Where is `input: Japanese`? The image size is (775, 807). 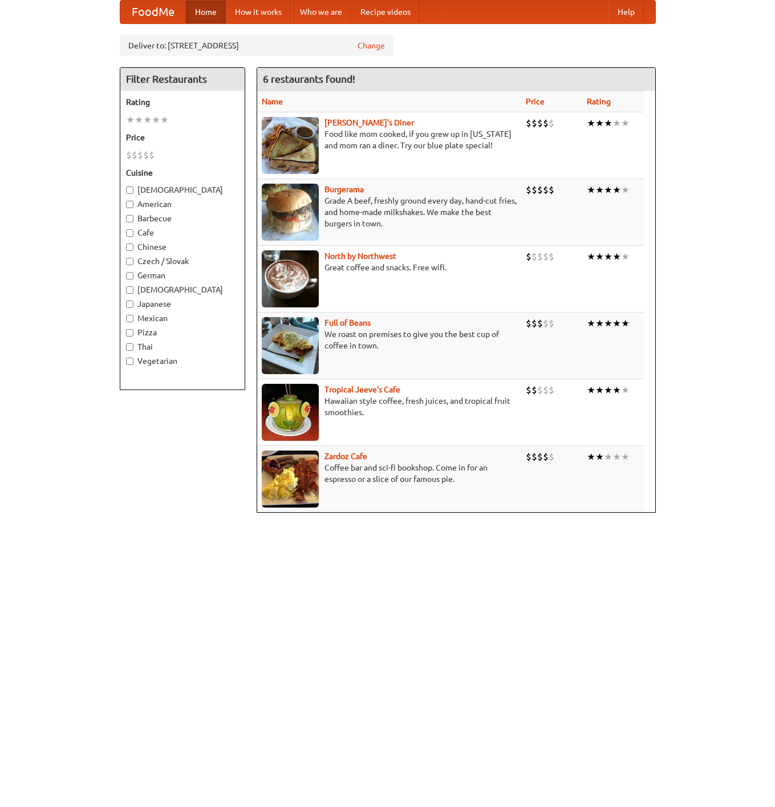 input: Japanese is located at coordinates (130, 304).